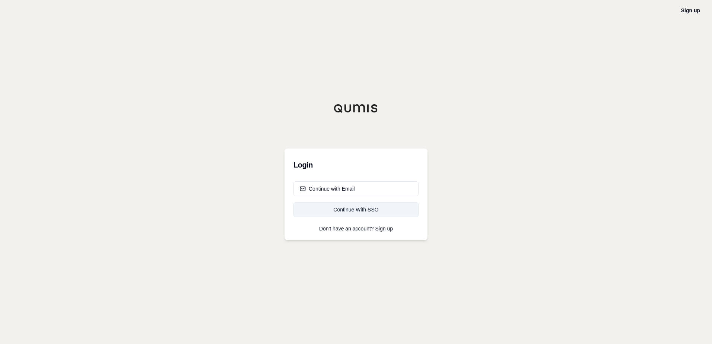 Image resolution: width=712 pixels, height=344 pixels. Describe the element at coordinates (356, 210) in the screenshot. I see `div: Continue With SSO` at that location.